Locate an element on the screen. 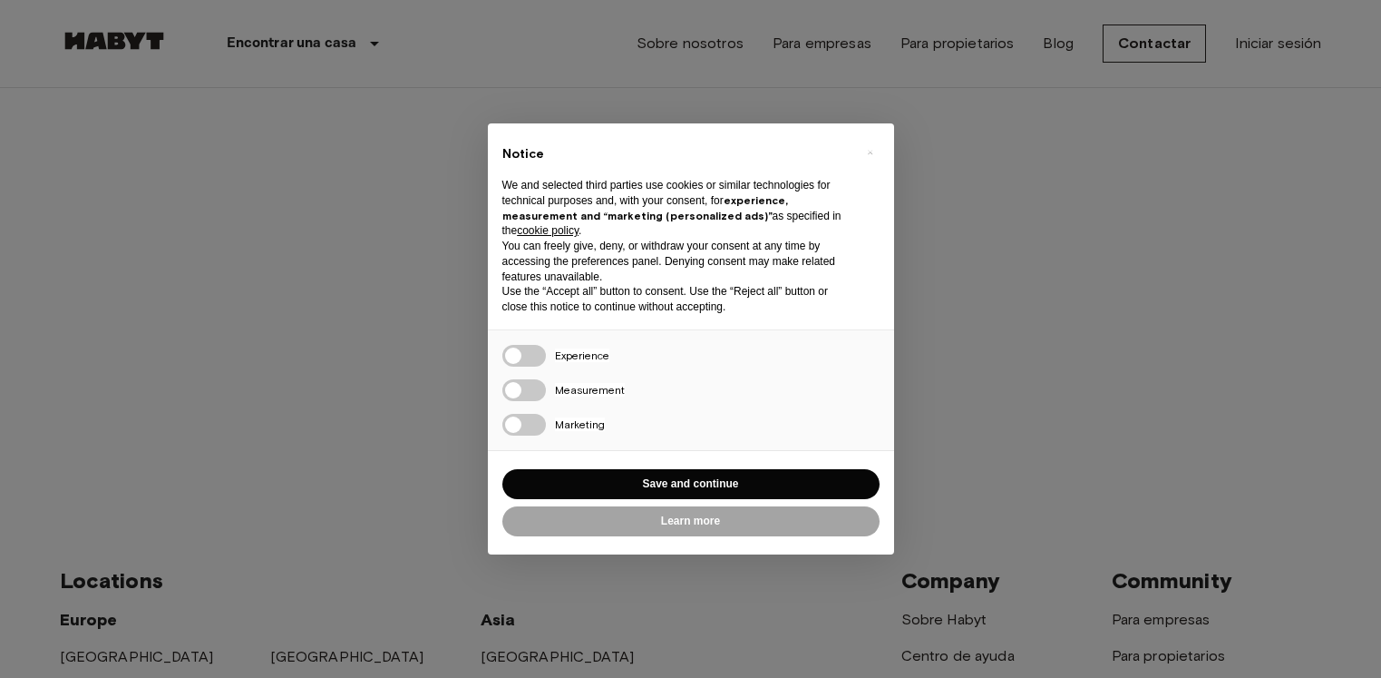 The height and width of the screenshot is (678, 1381). p: We and selected third parties use cookies or similar technologies for technical purposes and, wit... is located at coordinates (677, 208).